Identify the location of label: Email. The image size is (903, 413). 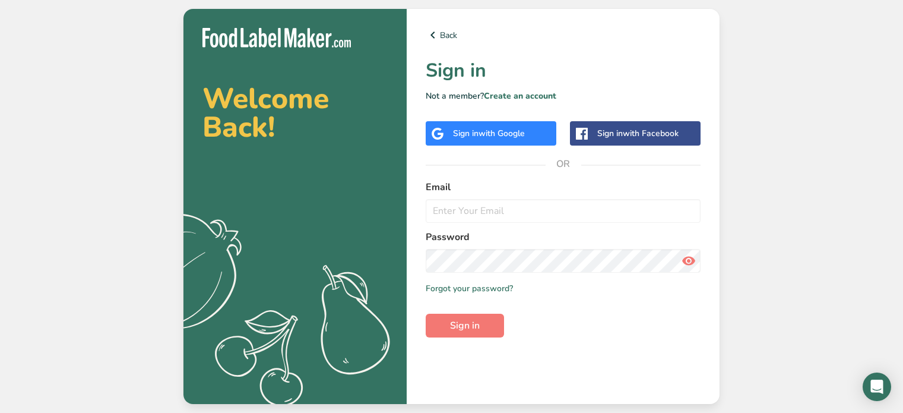
(563, 187).